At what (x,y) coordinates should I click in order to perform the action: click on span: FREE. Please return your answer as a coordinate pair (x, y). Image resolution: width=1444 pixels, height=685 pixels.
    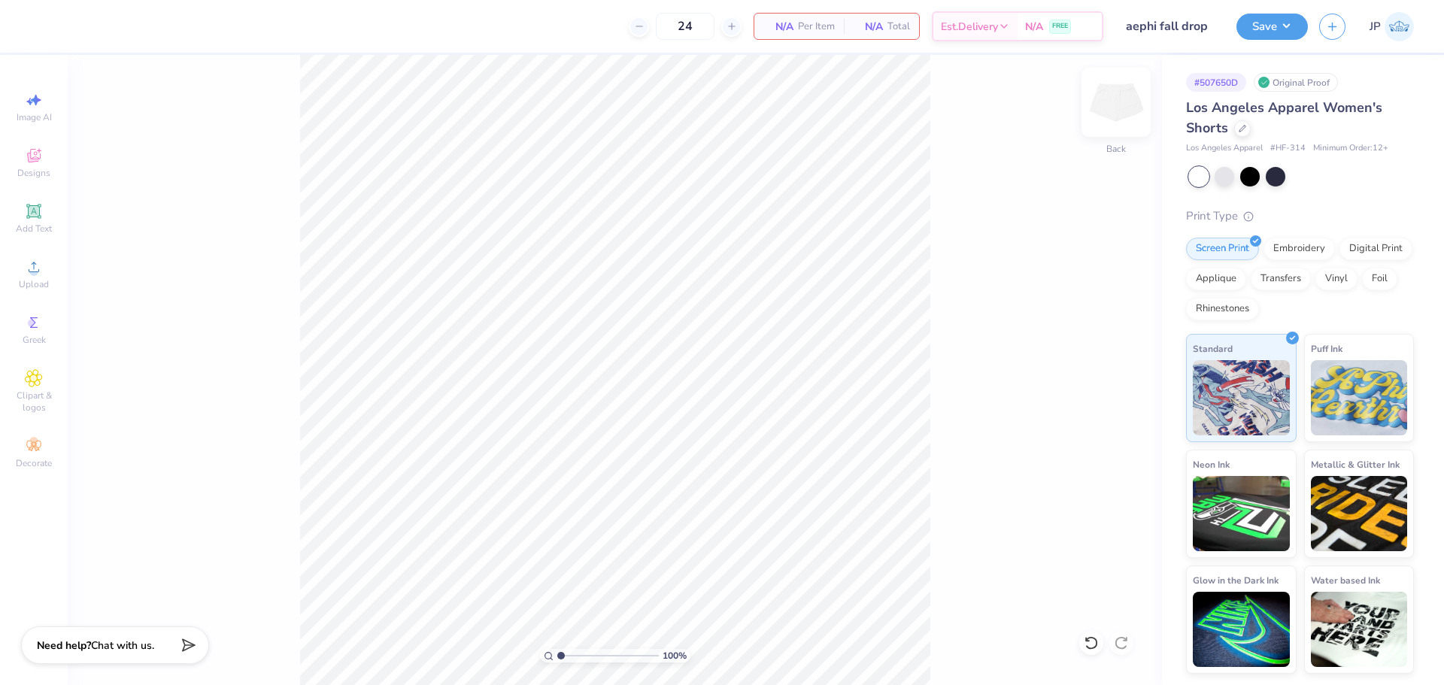
    Looking at the image, I should click on (1060, 26).